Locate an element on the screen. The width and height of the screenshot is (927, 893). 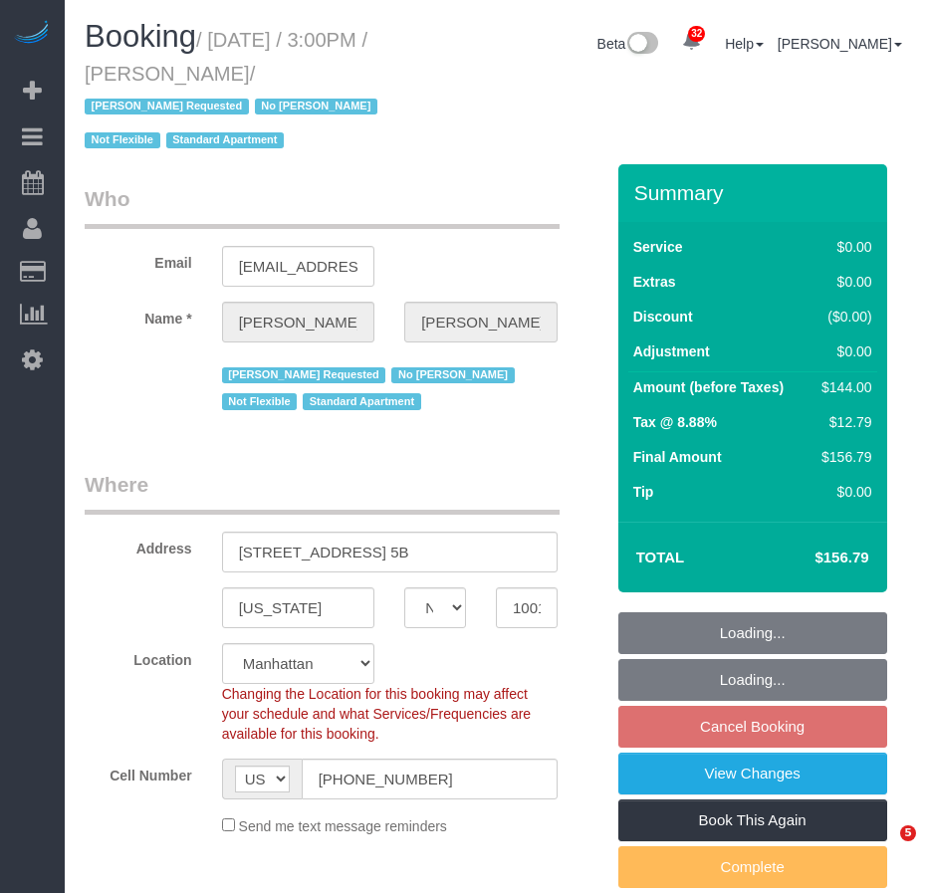
span: Send me text message reminders is located at coordinates (343, 826).